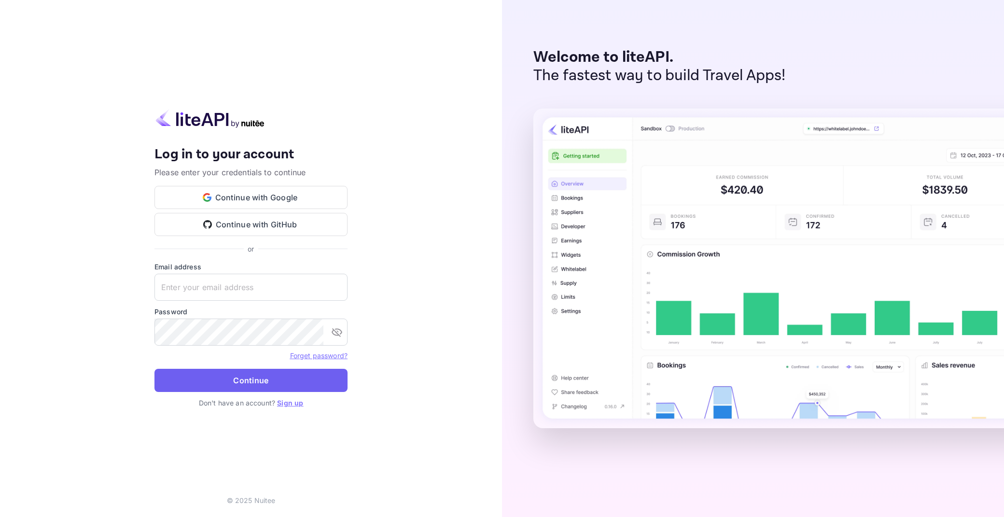  I want to click on input: Enter your email address, so click(251, 287).